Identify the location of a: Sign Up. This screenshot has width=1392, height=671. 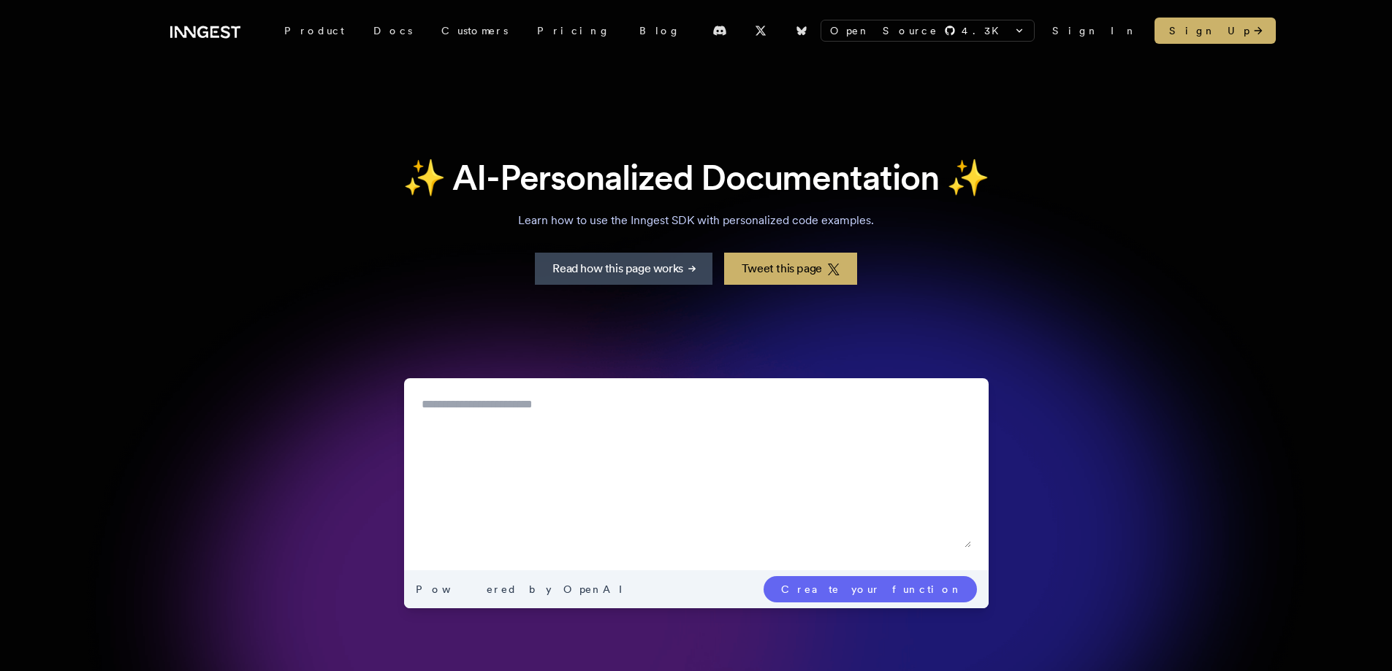
(1215, 31).